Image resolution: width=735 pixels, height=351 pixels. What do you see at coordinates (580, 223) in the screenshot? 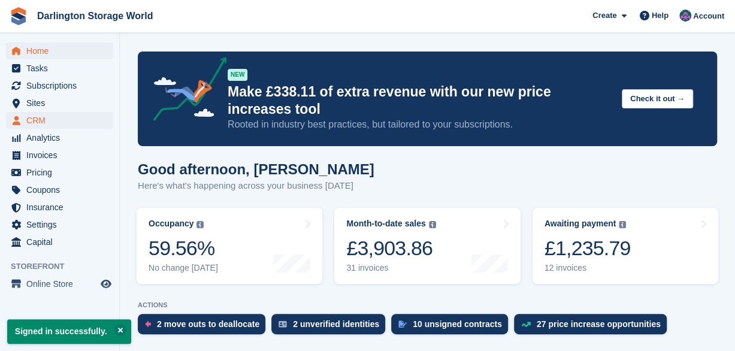
I see `div: Awaiting payment` at bounding box center [580, 223].